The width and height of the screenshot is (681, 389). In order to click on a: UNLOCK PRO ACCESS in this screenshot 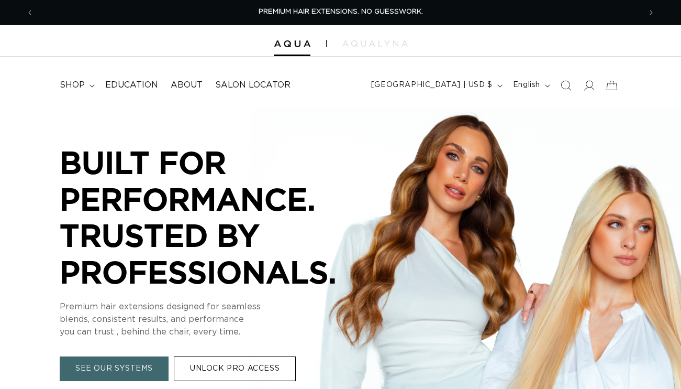, I will do `click(235, 368)`.